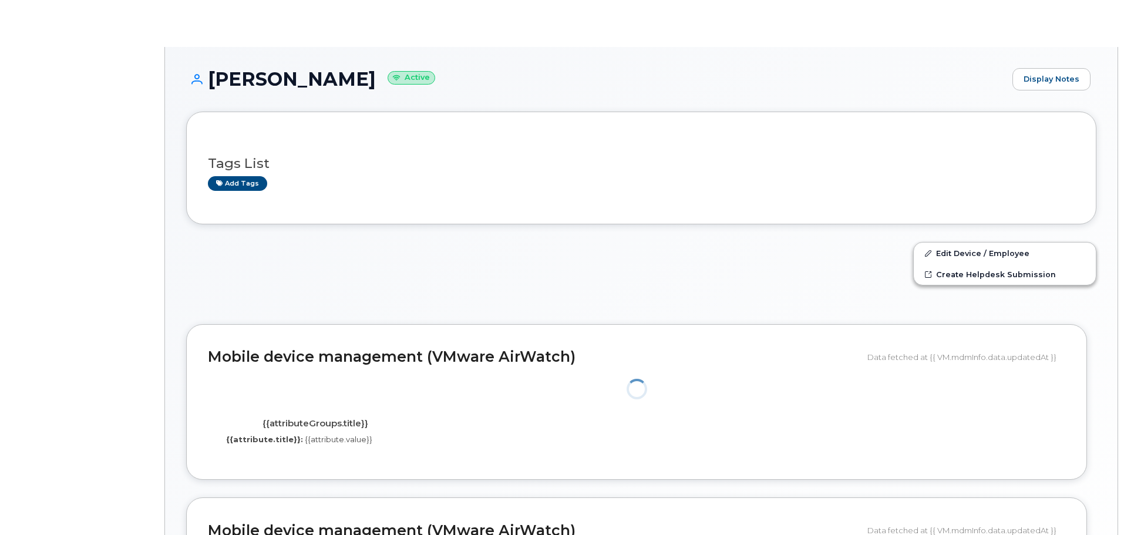 The image size is (1124, 535). What do you see at coordinates (315, 423) in the screenshot?
I see `h4: {{attributeGroups.title}}` at bounding box center [315, 423].